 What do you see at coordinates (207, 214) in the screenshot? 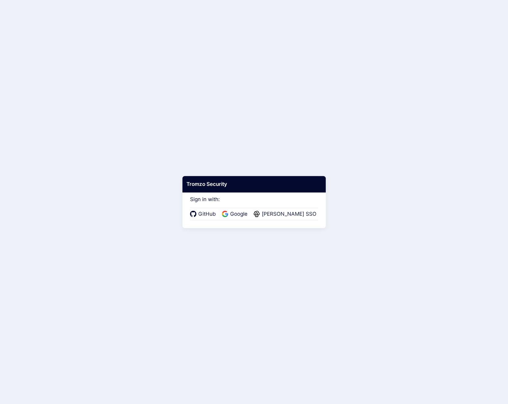
I see `span: GitHub` at bounding box center [207, 214].